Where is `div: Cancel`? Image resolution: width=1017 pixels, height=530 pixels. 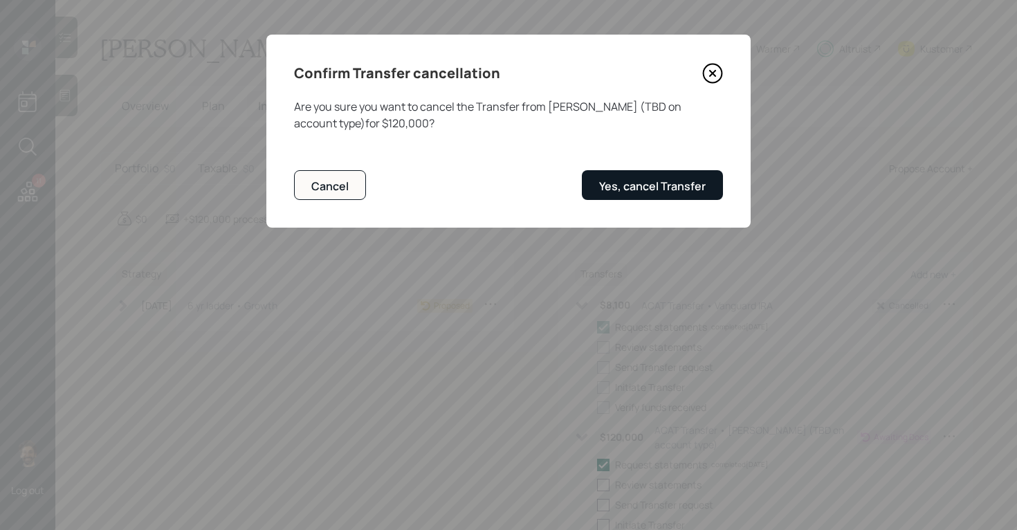 div: Cancel is located at coordinates (330, 186).